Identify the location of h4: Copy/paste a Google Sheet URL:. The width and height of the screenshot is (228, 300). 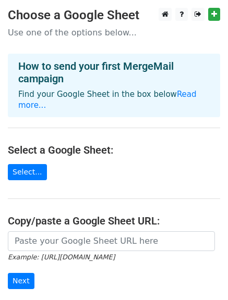
(114, 221).